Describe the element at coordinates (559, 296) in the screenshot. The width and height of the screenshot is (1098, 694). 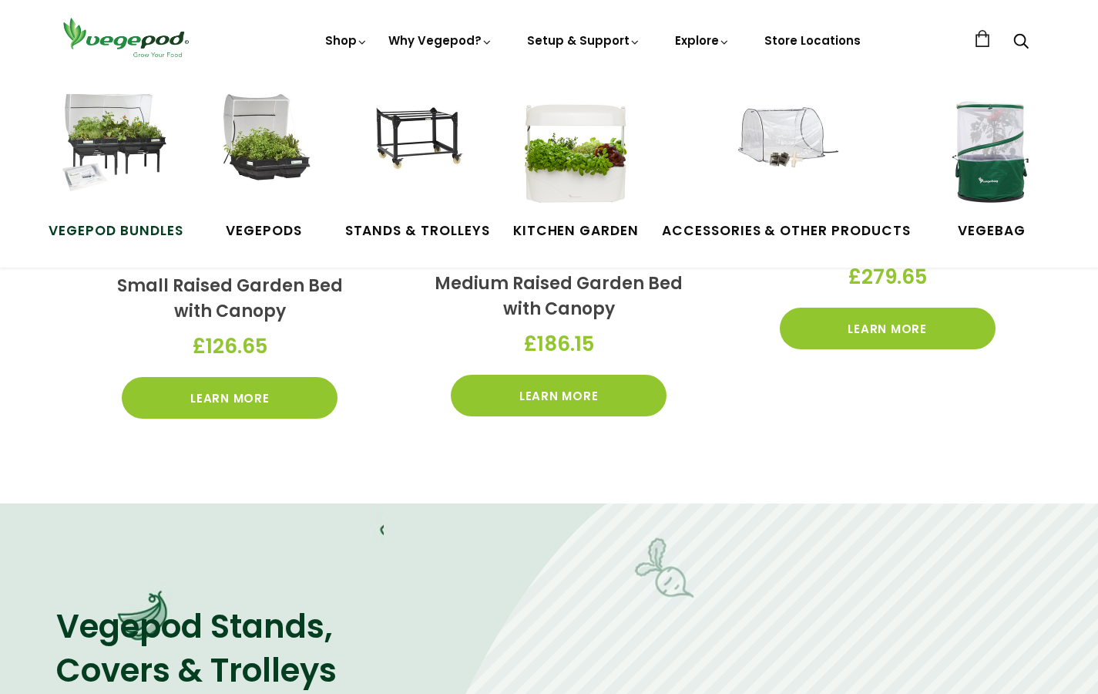
I see `a: Medium Raised Garden Bed with Canopy` at that location.